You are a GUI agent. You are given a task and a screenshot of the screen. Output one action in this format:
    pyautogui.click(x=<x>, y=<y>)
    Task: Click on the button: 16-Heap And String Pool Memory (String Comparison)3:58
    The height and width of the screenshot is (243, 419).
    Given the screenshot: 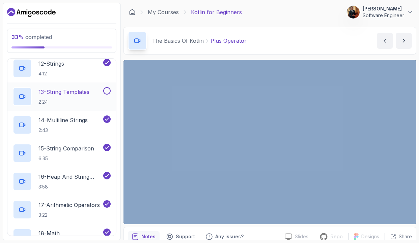 What is the action you would take?
    pyautogui.click(x=62, y=182)
    